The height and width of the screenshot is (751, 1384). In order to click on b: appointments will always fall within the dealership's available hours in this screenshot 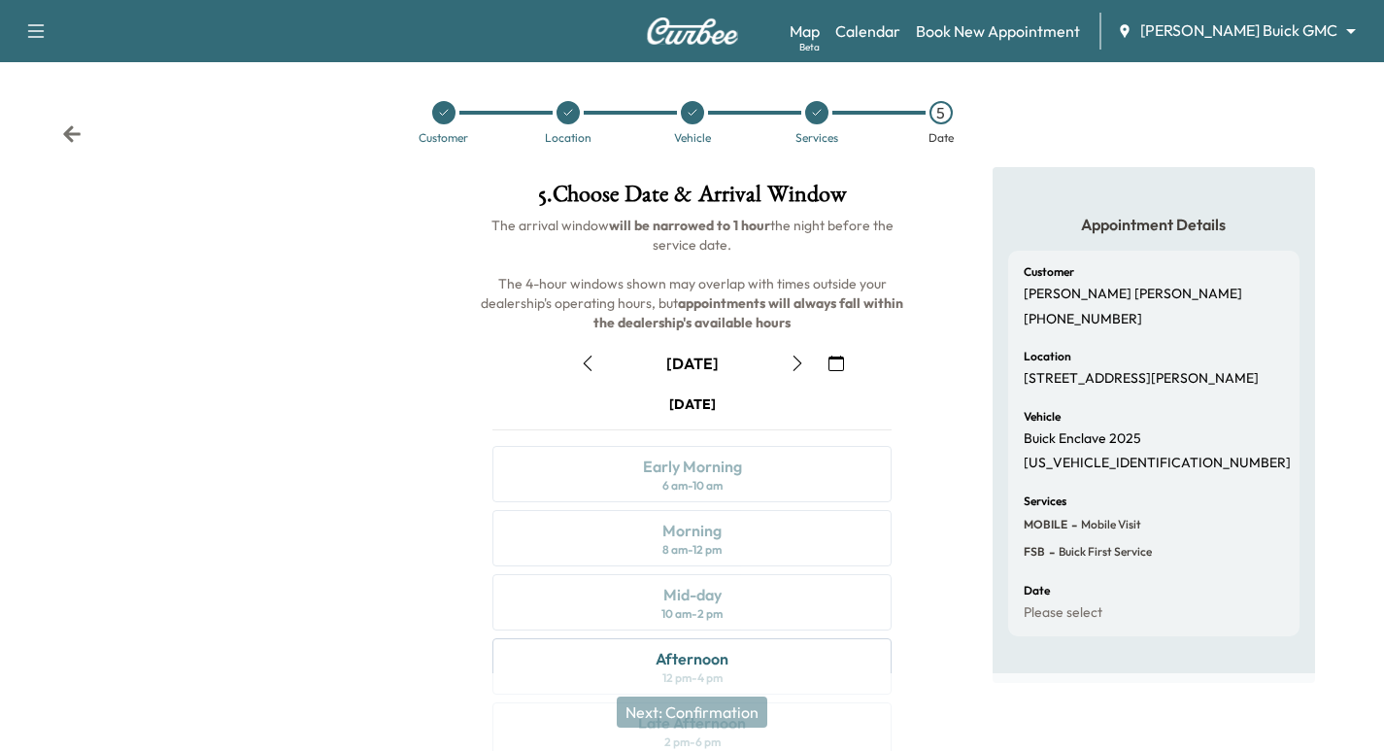, I will do `click(750, 313)`.